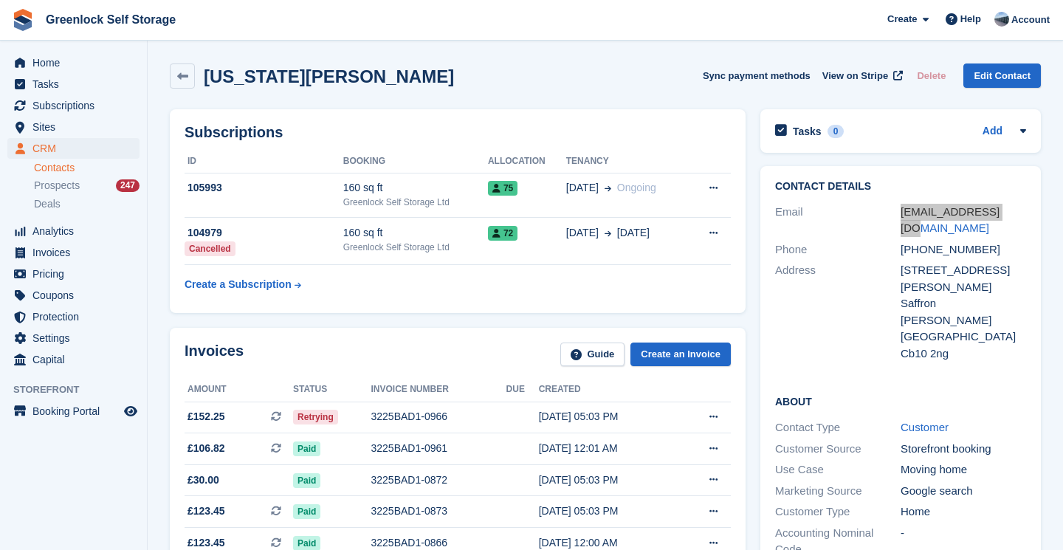  I want to click on button: Delete, so click(931, 75).